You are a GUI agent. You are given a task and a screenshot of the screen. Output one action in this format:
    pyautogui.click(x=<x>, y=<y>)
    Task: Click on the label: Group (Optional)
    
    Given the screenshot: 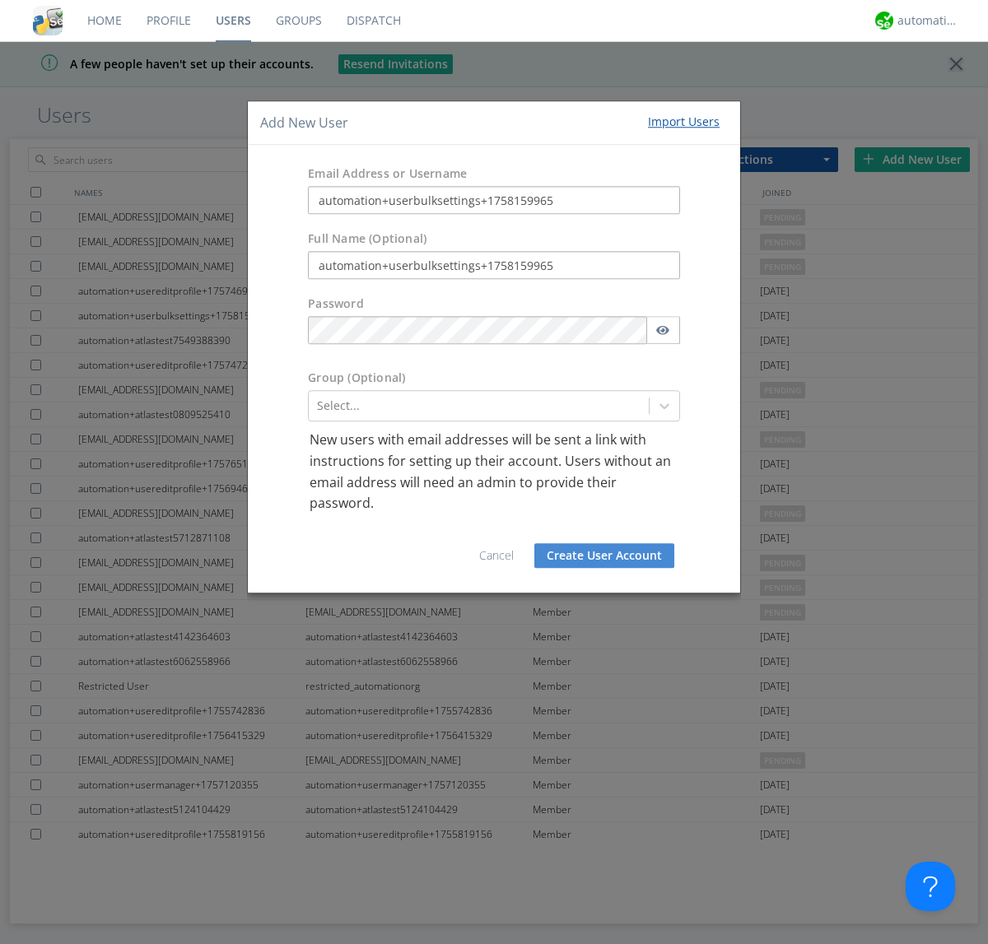 What is the action you would take?
    pyautogui.click(x=356, y=379)
    